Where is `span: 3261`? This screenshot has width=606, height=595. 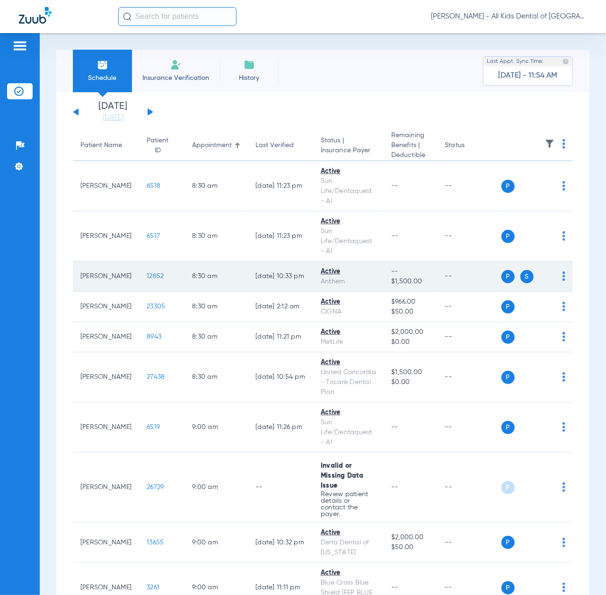
span: 3261 is located at coordinates (153, 588).